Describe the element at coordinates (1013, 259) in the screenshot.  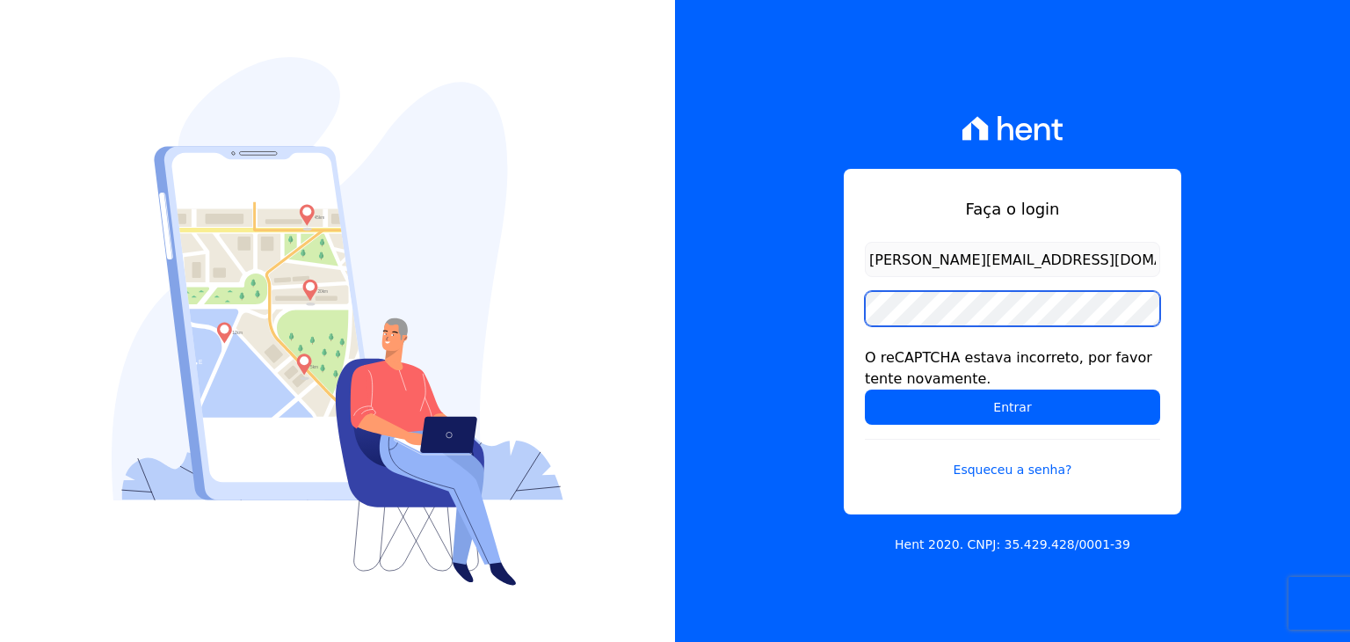
I see `input: Email` at that location.